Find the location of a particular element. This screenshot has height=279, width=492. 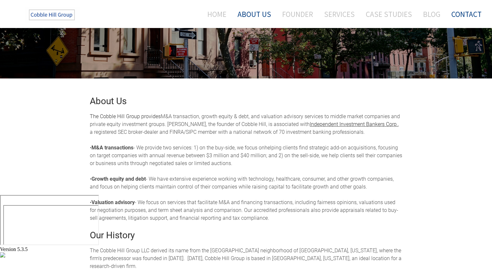

a: Services is located at coordinates (339, 14).